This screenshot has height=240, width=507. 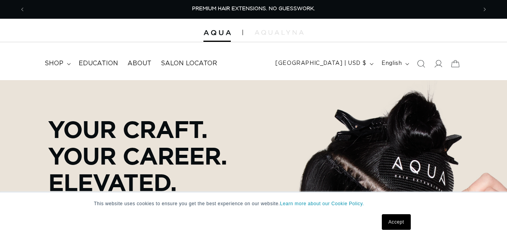 What do you see at coordinates (279, 32) in the screenshot?
I see `img: aqualyna.com` at bounding box center [279, 32].